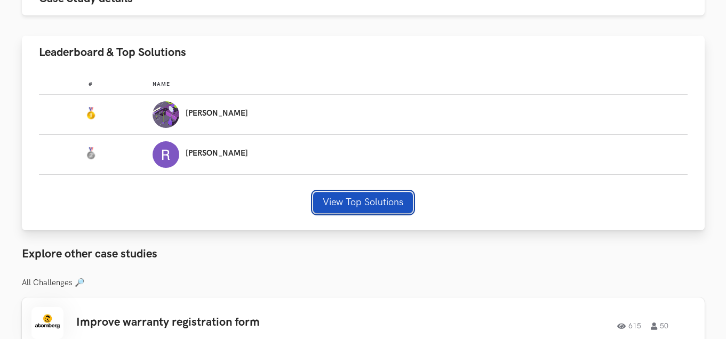  I want to click on h3: Improve warranty registration form, so click(228, 323).